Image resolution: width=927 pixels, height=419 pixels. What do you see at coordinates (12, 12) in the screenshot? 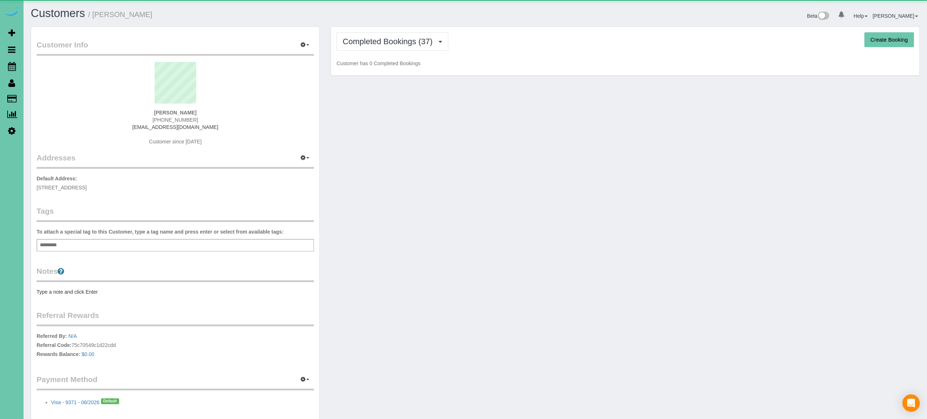
I see `img: Automaid Logo` at bounding box center [12, 12].